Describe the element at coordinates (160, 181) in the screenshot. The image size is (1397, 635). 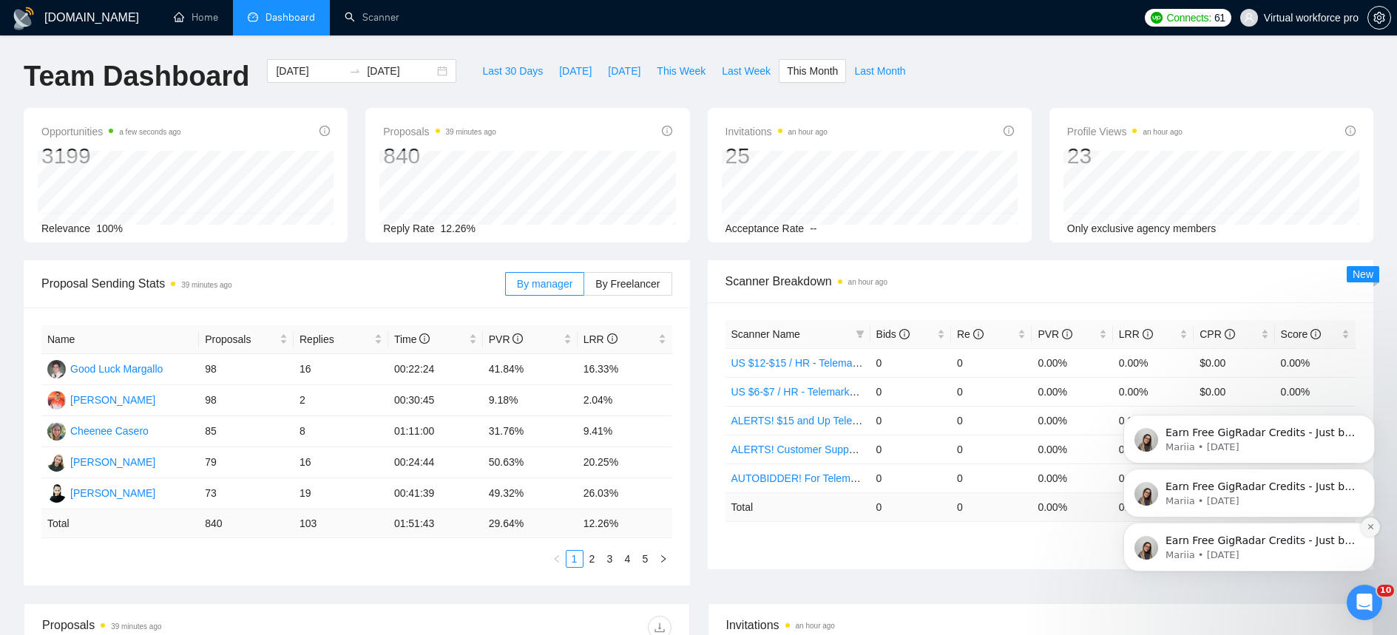
I see `p: Message from Mariia, sent 6d ago` at that location.